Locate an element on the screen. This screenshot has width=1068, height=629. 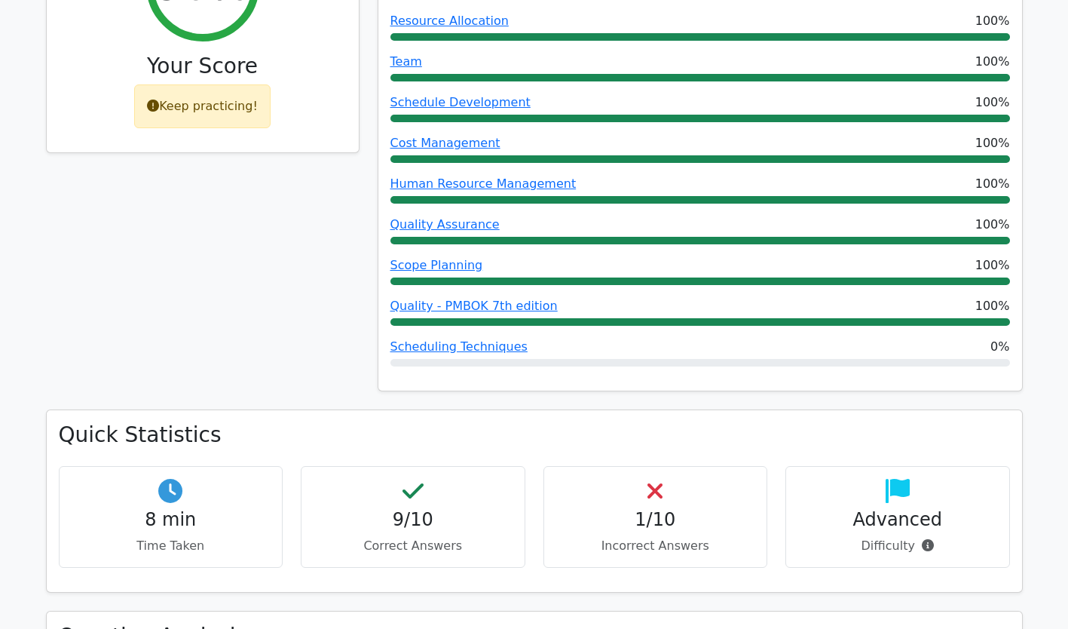
a: Quality Assurance is located at coordinates (445, 224).